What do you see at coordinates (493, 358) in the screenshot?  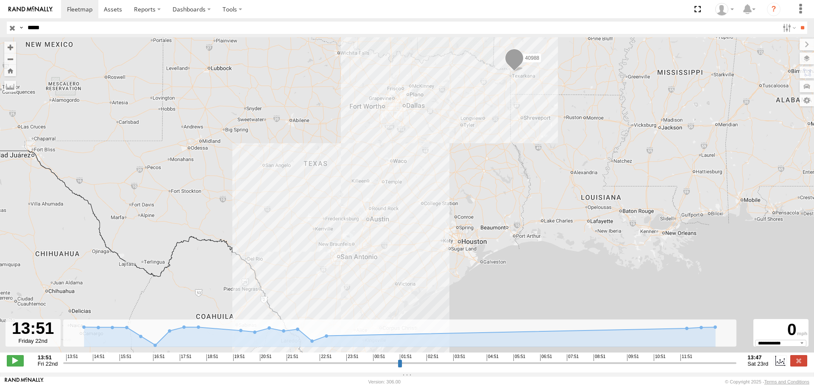 I see `span: 04:51` at bounding box center [493, 358].